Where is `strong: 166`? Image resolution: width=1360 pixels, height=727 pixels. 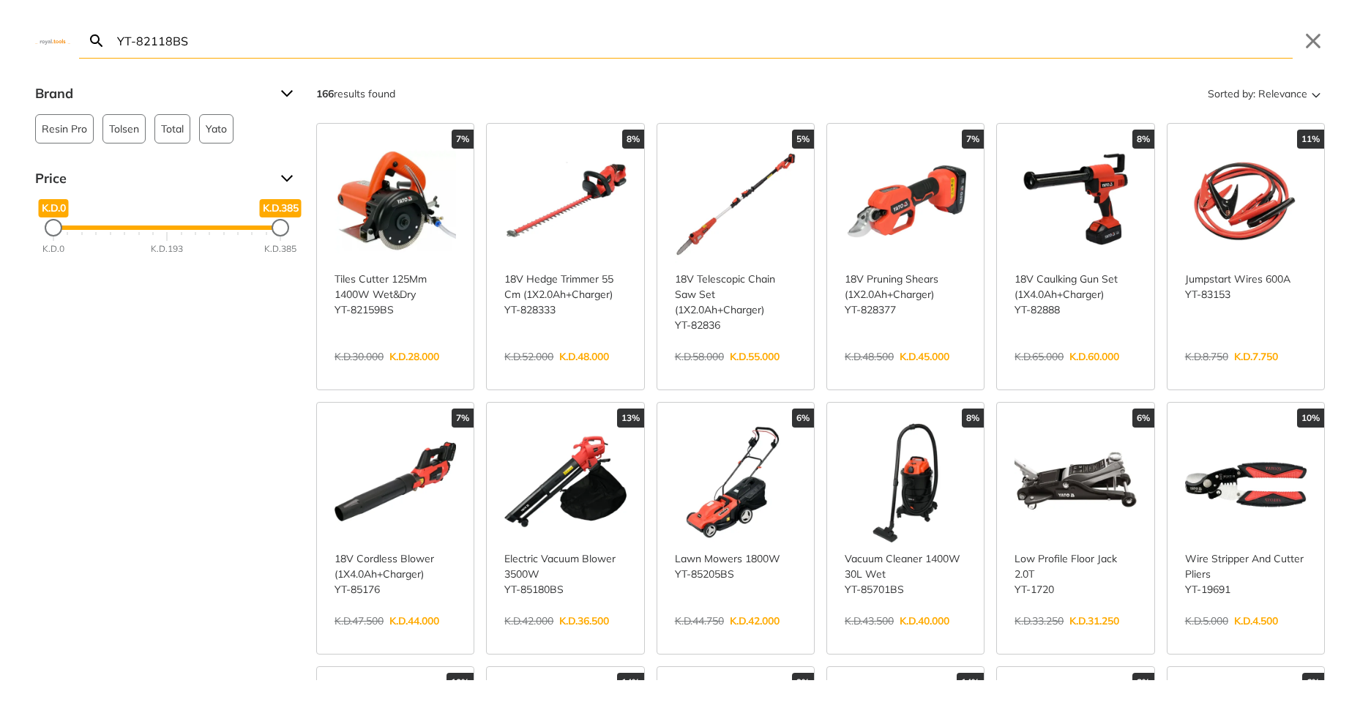 strong: 166 is located at coordinates (325, 94).